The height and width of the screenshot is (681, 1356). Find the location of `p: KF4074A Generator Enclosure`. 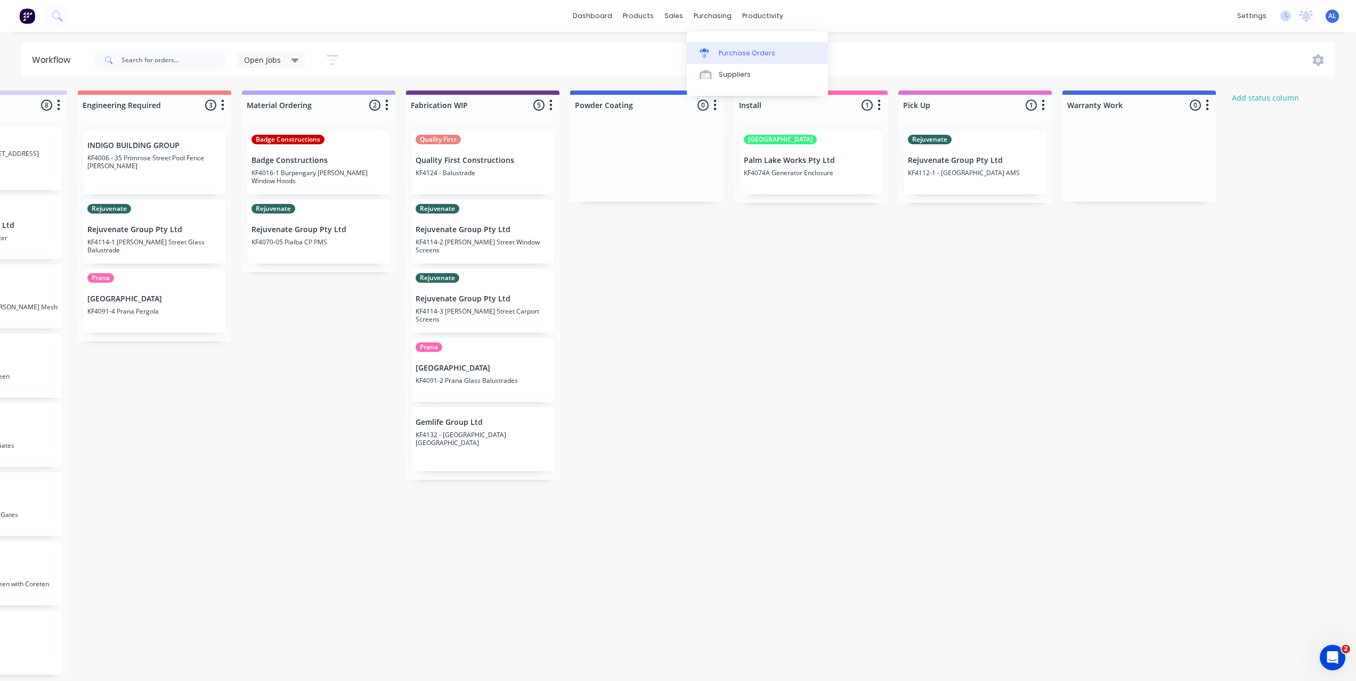

p: KF4074A Generator Enclosure is located at coordinates (811, 173).